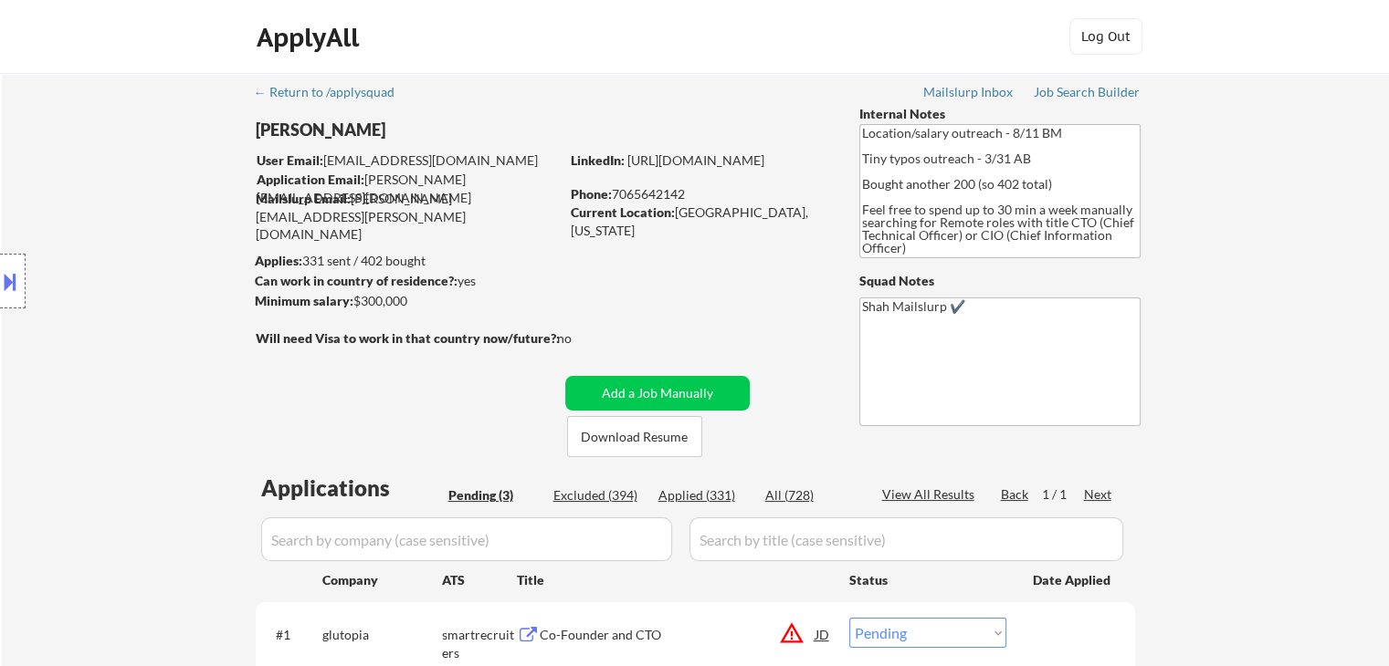 The width and height of the screenshot is (1389, 666). I want to click on div: Mailslurp Inbox, so click(969, 92).